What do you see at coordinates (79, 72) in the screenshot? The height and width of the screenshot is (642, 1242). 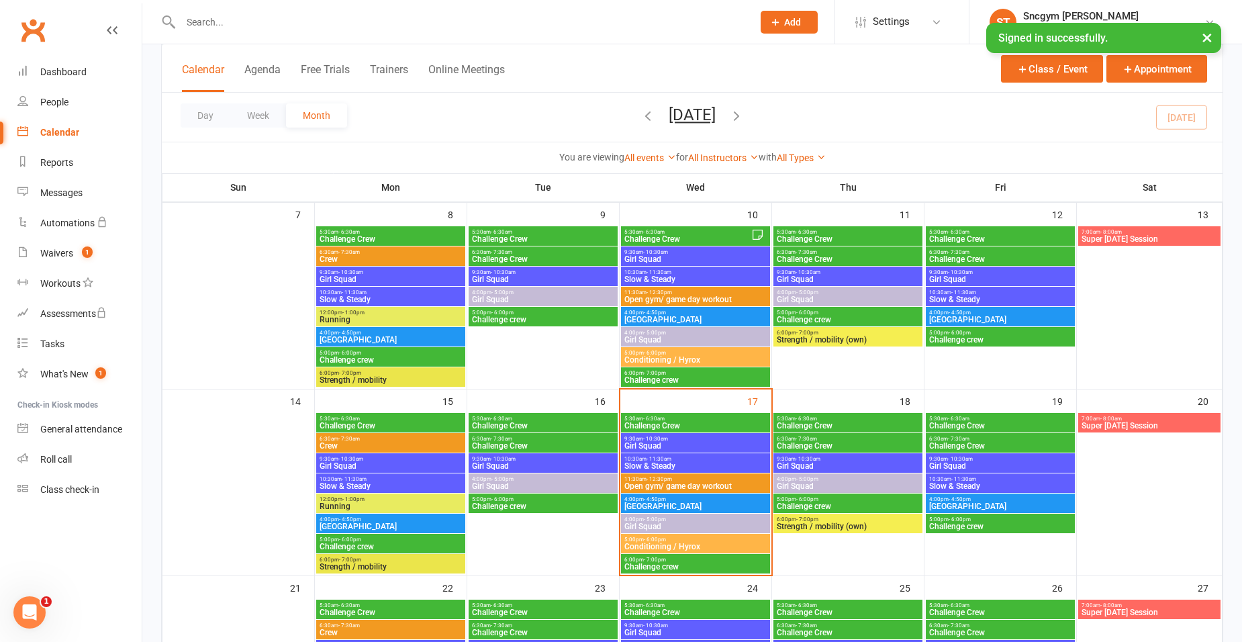 I see `a: Dashboard` at bounding box center [79, 72].